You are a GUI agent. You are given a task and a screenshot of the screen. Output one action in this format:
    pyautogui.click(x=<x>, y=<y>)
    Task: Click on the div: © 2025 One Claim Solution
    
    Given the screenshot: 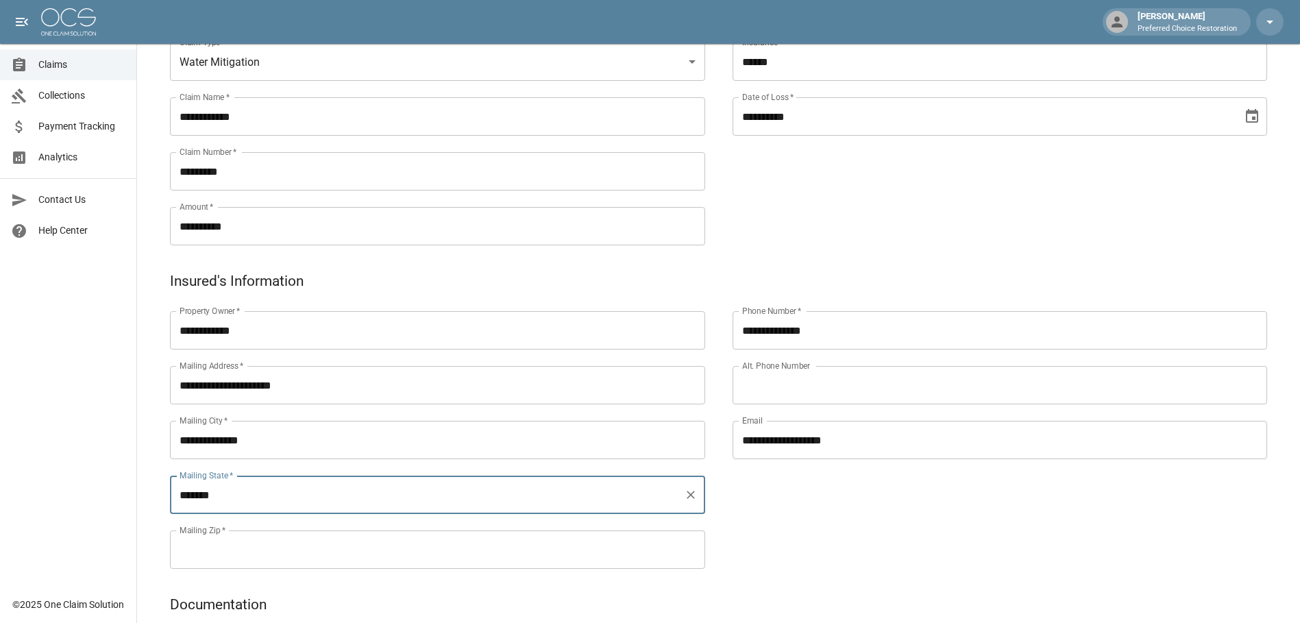 What is the action you would take?
    pyautogui.click(x=68, y=604)
    